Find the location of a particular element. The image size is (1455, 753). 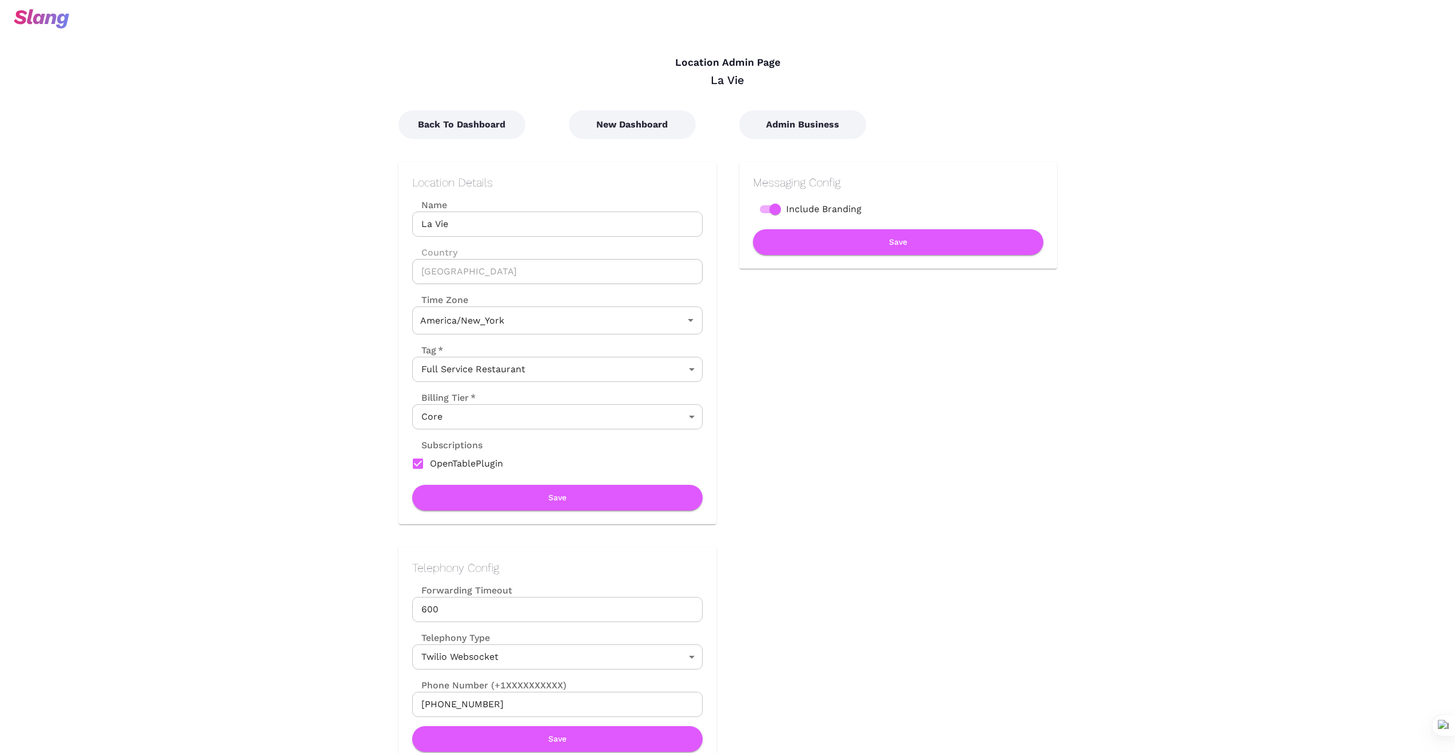

button: New Dashboard is located at coordinates (632, 125).